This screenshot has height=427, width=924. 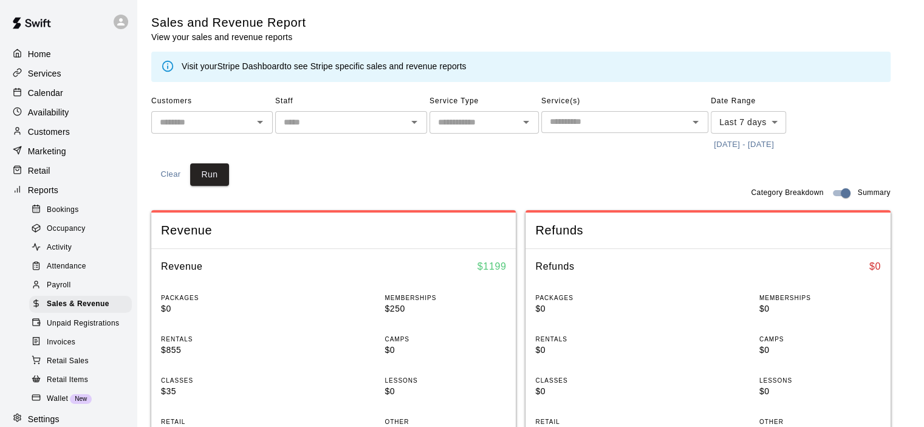 What do you see at coordinates (763, 101) in the screenshot?
I see `span: Date Range` at bounding box center [763, 101].